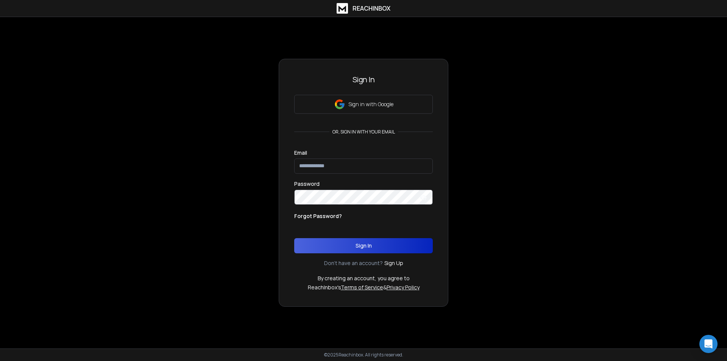  Describe the element at coordinates (307, 184) in the screenshot. I see `label: Password` at that location.